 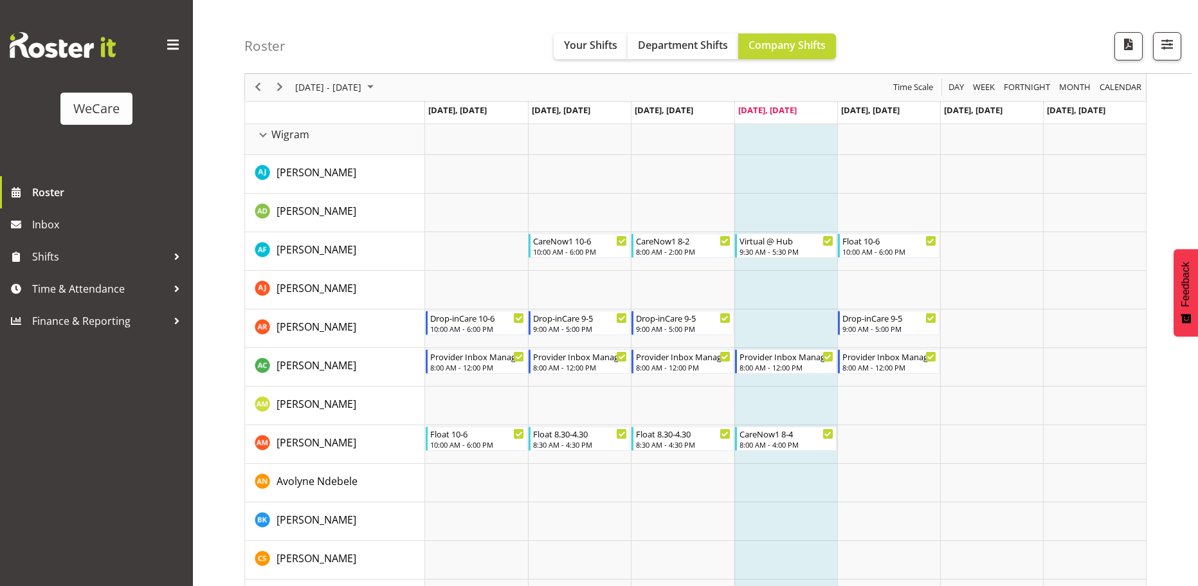 I want to click on div: Andrew Casburn"s event - Provider Inbox Management Begin From Monday, August 18, 2025 at 8:00:00 ..., so click(x=477, y=361).